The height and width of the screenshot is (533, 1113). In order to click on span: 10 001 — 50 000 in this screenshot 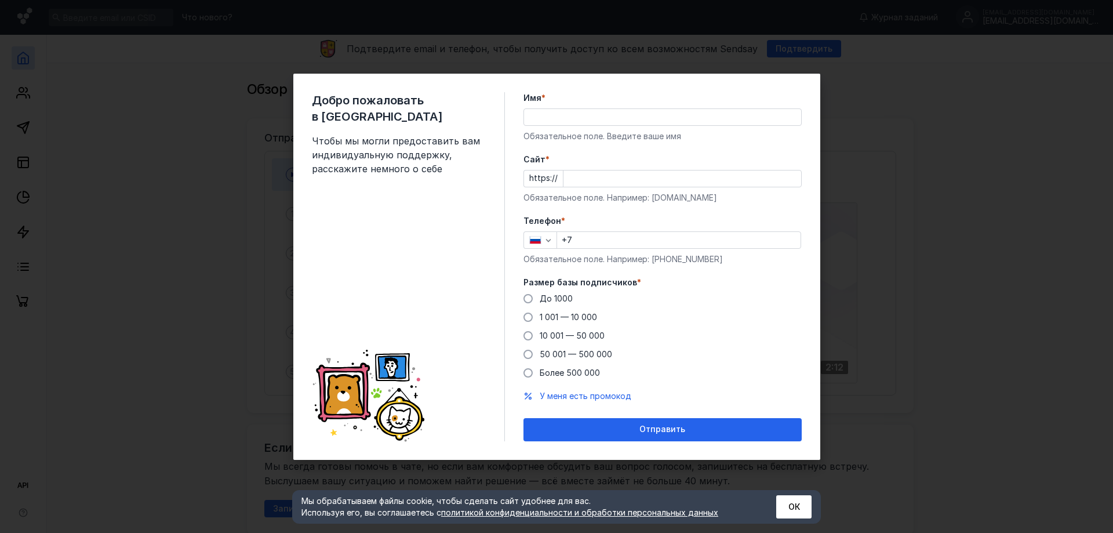, I will do `click(572, 335)`.